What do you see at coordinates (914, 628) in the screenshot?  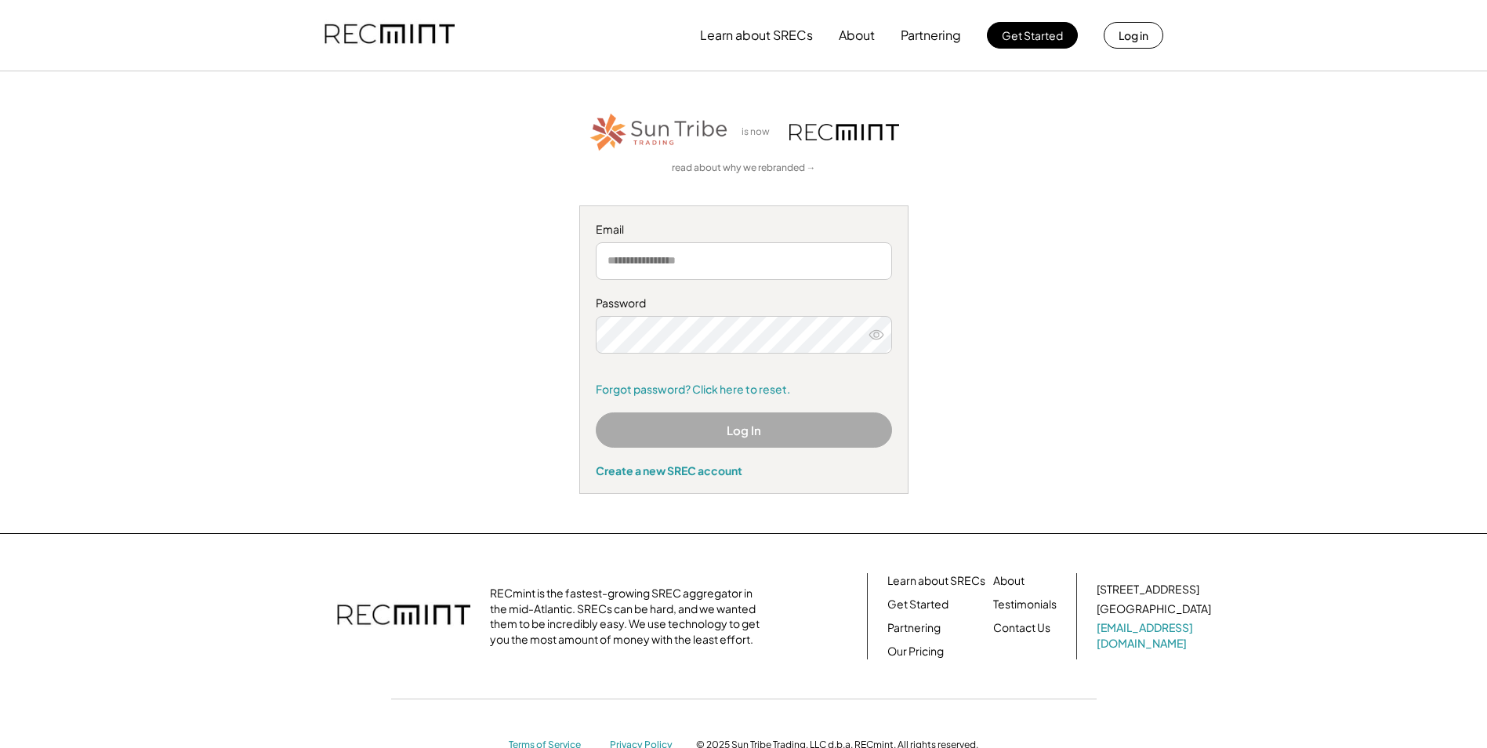 I see `a: Partnering` at bounding box center [914, 628].